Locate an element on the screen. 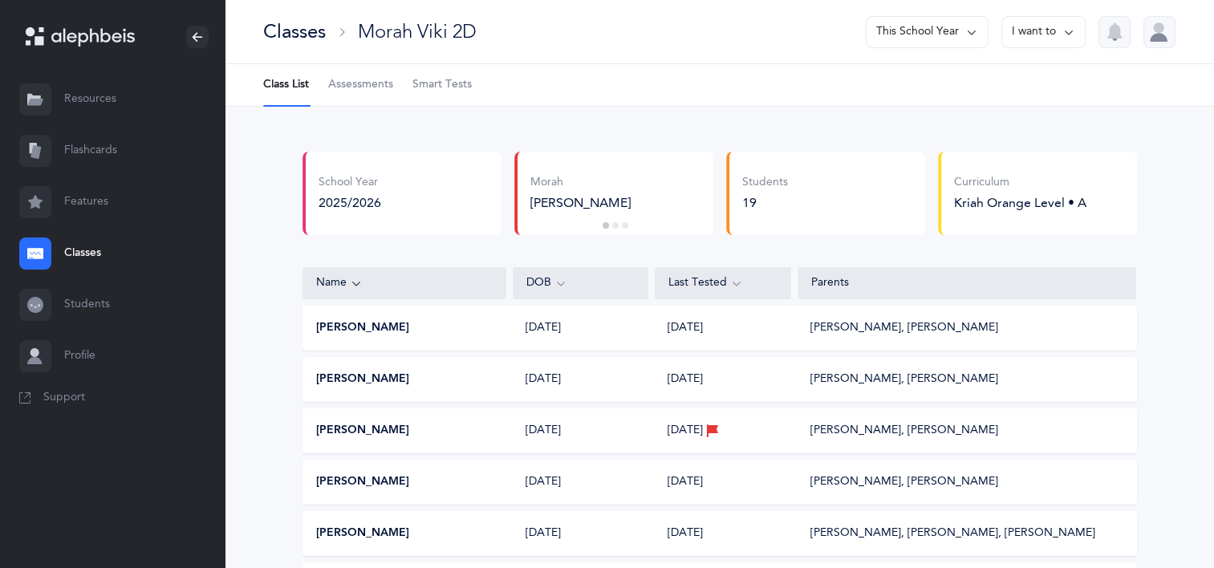  div: Curriculum is located at coordinates (1020, 183).